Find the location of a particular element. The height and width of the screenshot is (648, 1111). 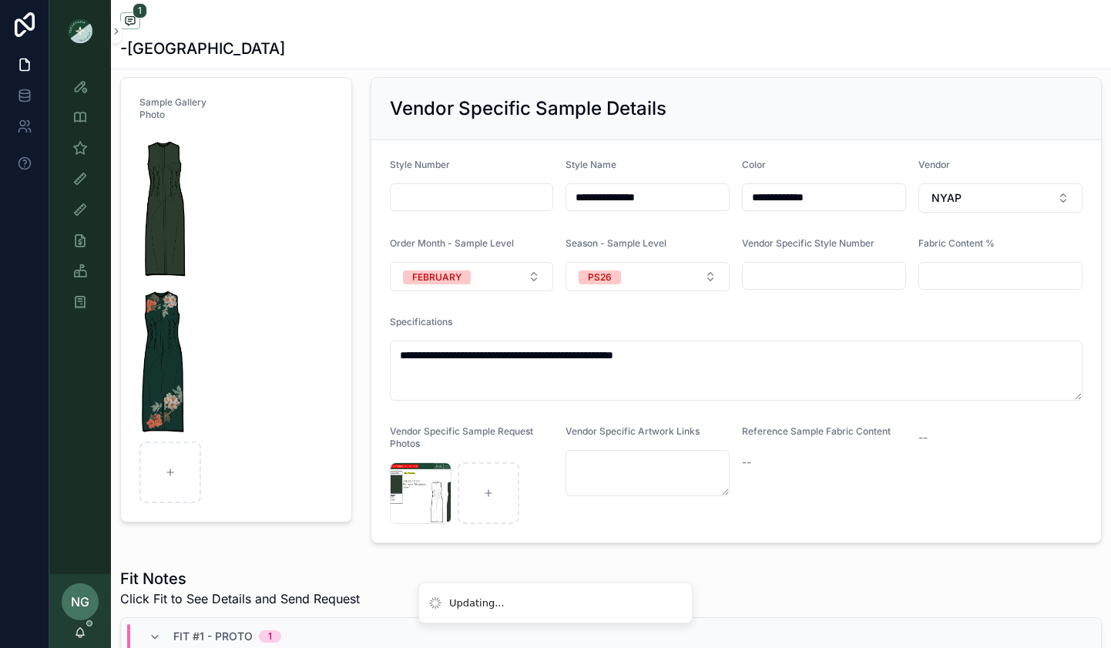

span: Season - Sample Level is located at coordinates (616, 243).